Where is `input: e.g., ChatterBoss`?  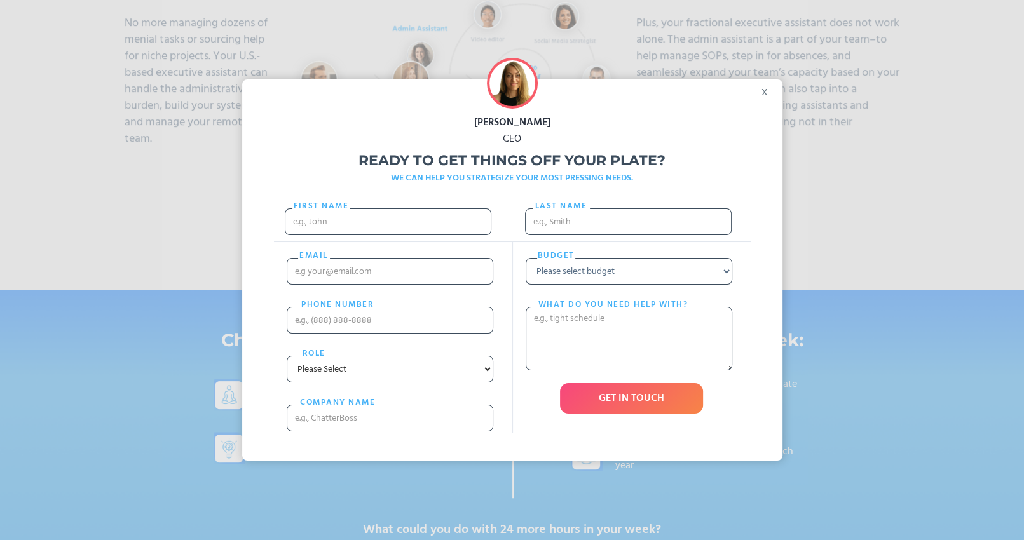 input: e.g., ChatterBoss is located at coordinates (390, 418).